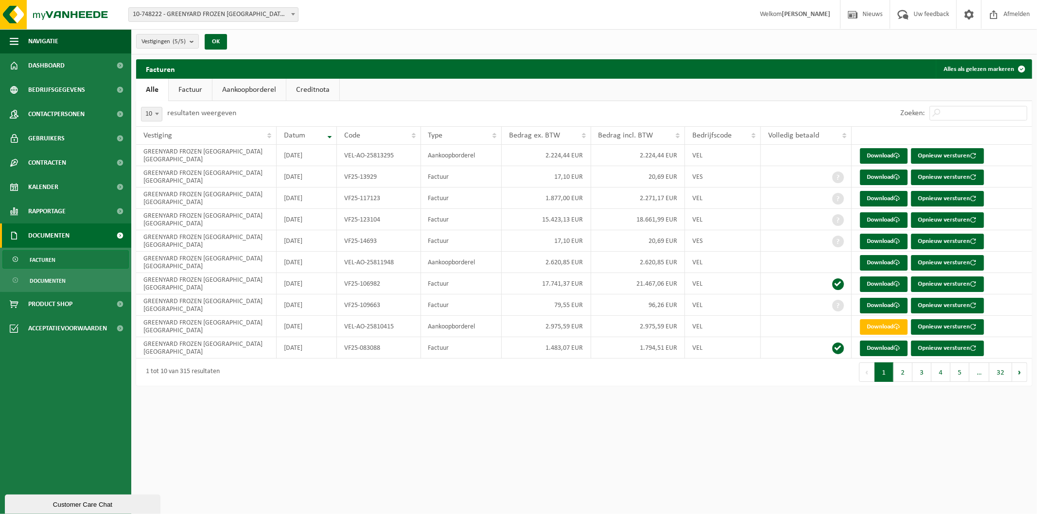 This screenshot has width=1037, height=514. What do you see at coordinates (984, 69) in the screenshot?
I see `button: Alles als gelezen markeren` at bounding box center [984, 69].